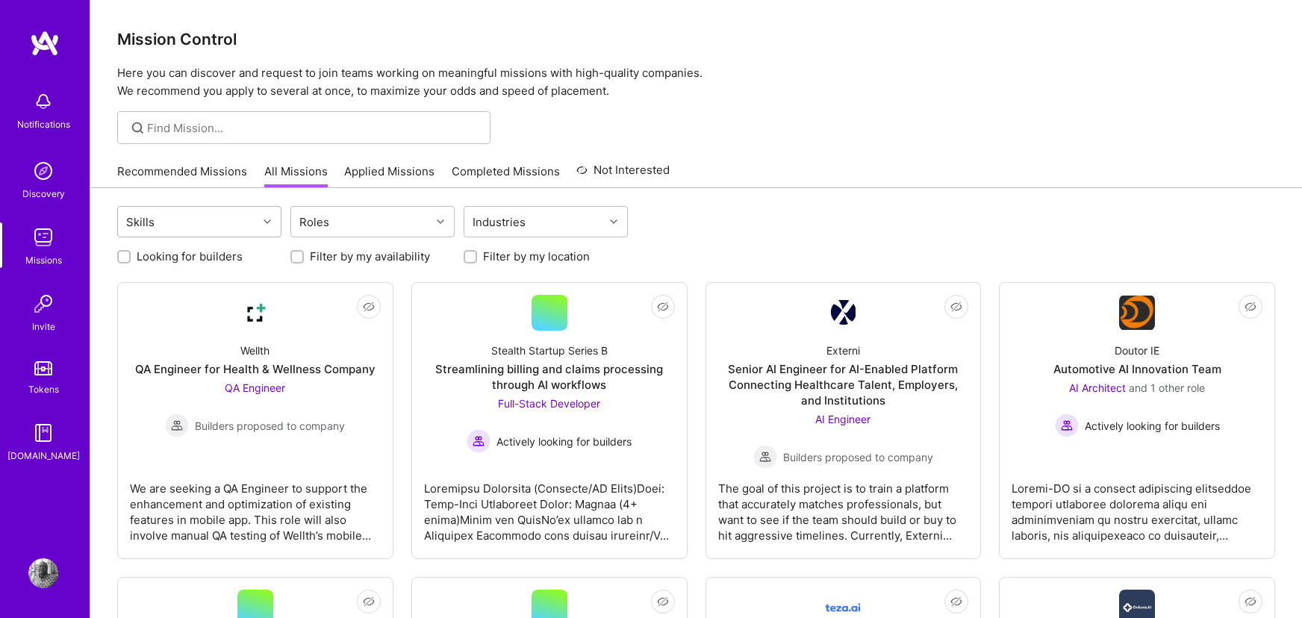 Image resolution: width=1302 pixels, height=618 pixels. Describe the element at coordinates (549, 506) in the screenshot. I see `div: Loremipsu Dolorsita (Consecte/AD Elits)Doei: Temp-Inci Utlaboreet Dolor: Magnaa (4+ enima)Minim v...` at that location.